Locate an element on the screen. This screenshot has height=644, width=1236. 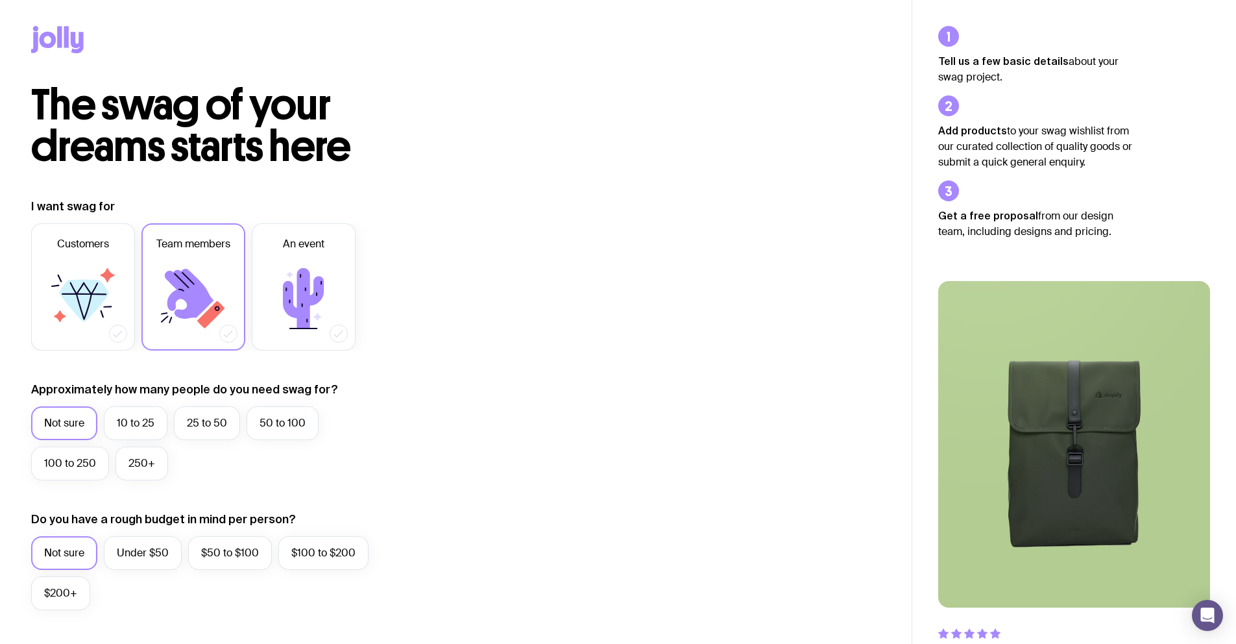
strong: Tell us a few basic details is located at coordinates (1003, 61).